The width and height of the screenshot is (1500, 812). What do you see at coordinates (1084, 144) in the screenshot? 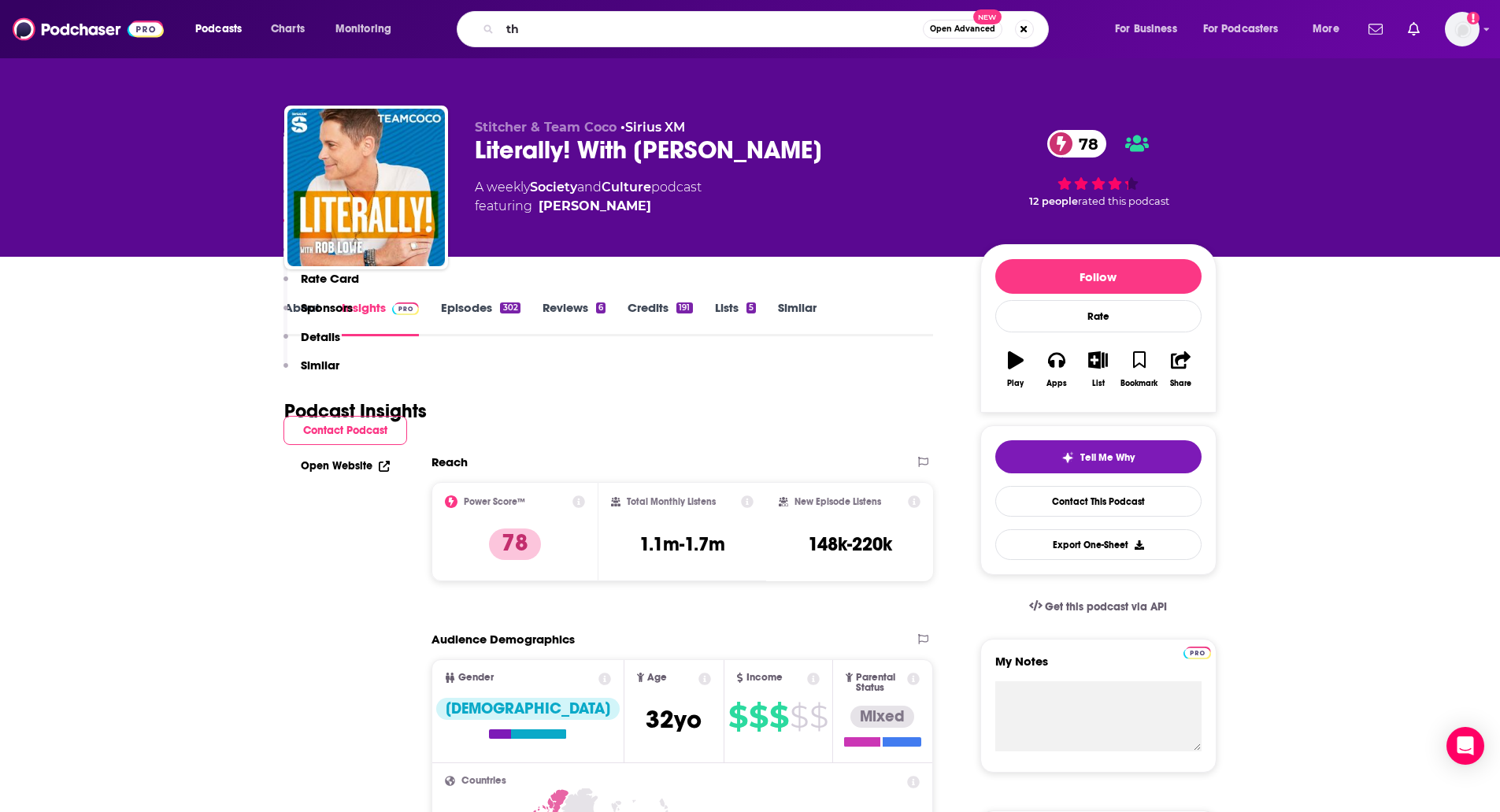
I see `span: 78` at bounding box center [1084, 144].